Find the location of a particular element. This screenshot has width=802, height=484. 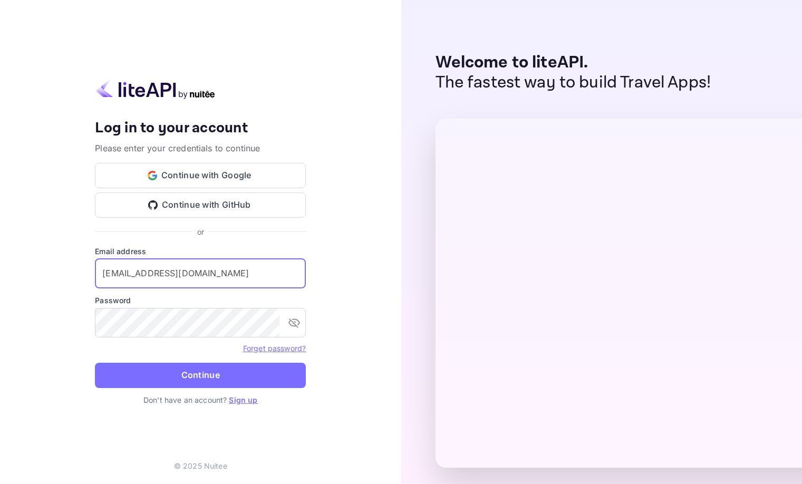

p: Please enter your credentials to continue is located at coordinates (200, 148).